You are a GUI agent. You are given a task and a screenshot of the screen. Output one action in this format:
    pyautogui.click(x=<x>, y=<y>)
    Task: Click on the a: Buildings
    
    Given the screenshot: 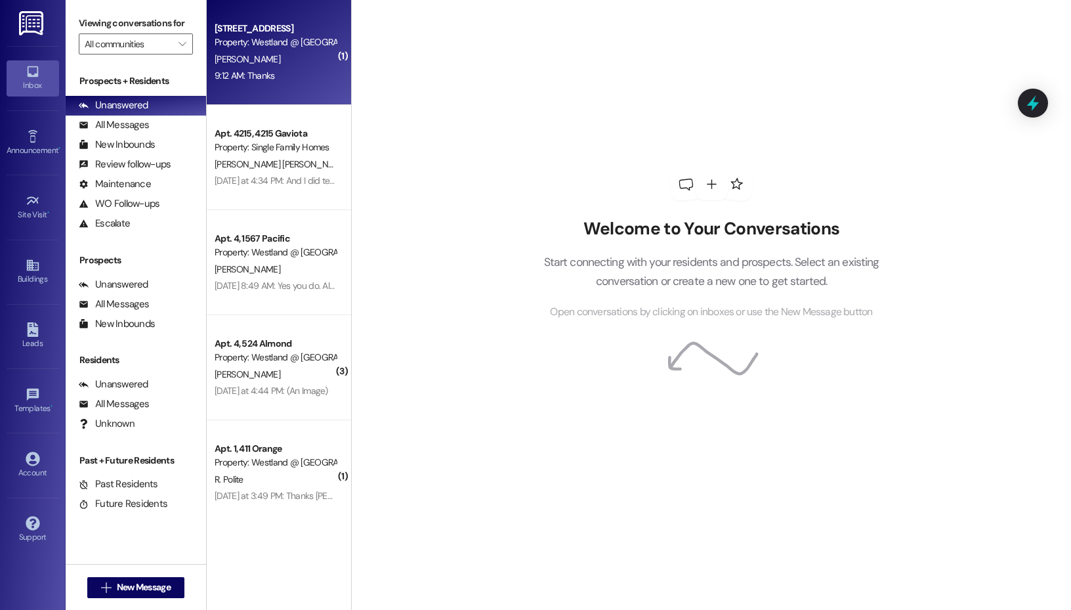 What is the action you would take?
    pyautogui.click(x=33, y=272)
    